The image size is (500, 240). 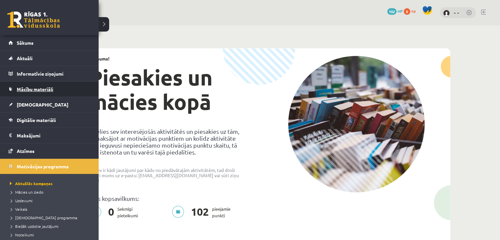 What do you see at coordinates (411, 11) in the screenshot?
I see `a: 0 xp` at bounding box center [411, 11].